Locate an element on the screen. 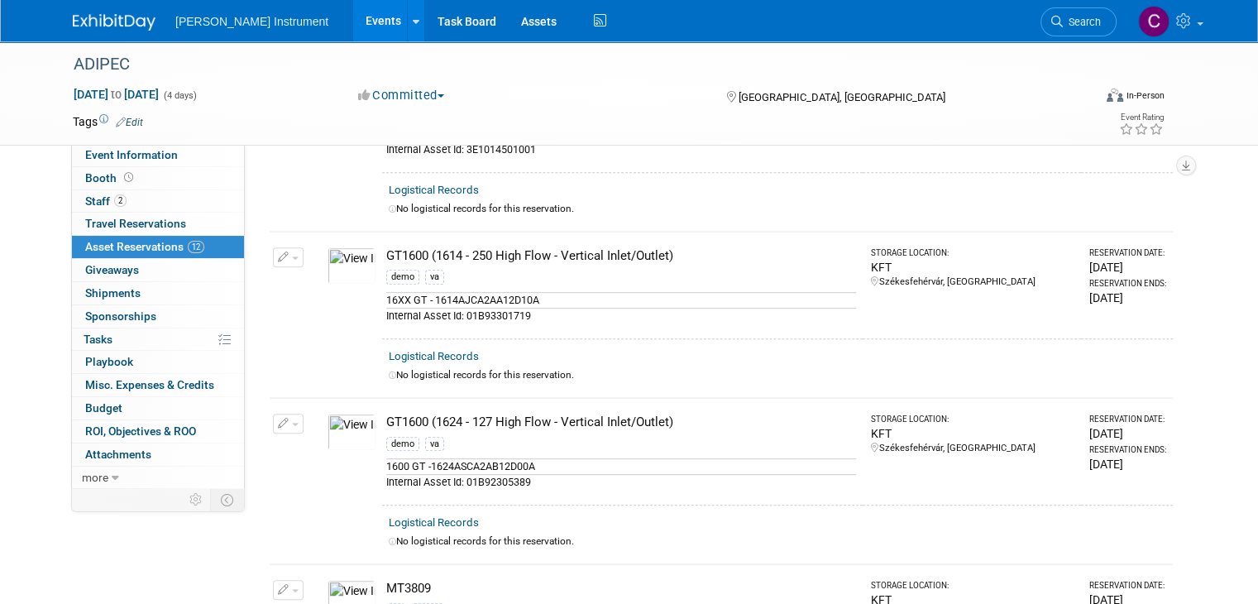 This screenshot has width=1258, height=604. span: more is located at coordinates (95, 477).